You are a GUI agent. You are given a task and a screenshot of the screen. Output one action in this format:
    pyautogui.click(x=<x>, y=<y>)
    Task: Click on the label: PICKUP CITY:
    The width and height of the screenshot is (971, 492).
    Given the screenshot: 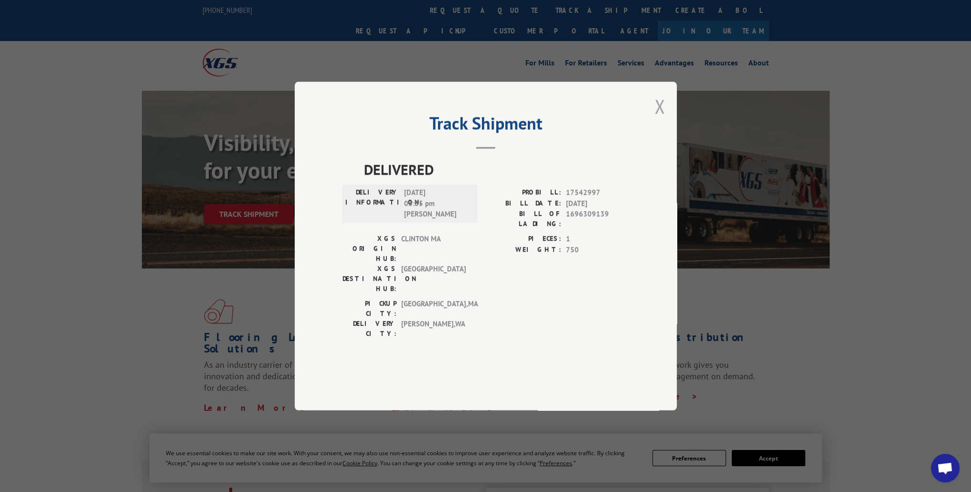 What is the action you would take?
    pyautogui.click(x=369, y=309)
    